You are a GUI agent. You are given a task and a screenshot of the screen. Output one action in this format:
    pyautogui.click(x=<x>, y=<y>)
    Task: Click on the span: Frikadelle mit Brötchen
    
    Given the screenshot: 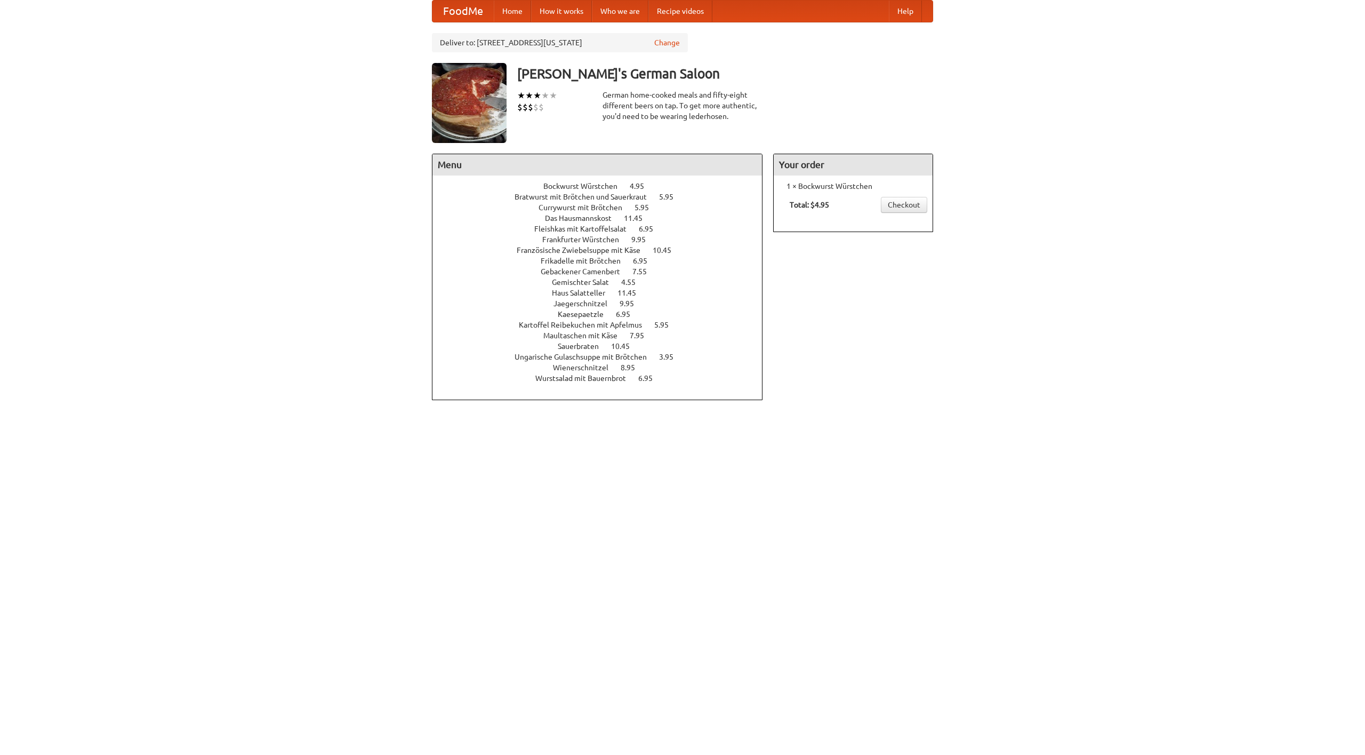 What is the action you would take?
    pyautogui.click(x=586, y=261)
    